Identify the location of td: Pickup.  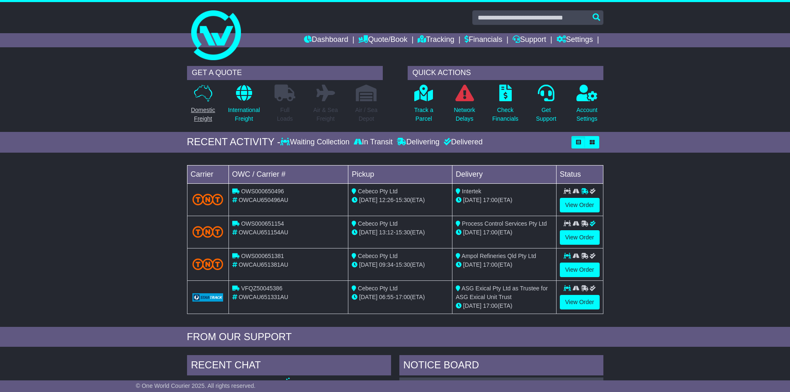
(400, 174).